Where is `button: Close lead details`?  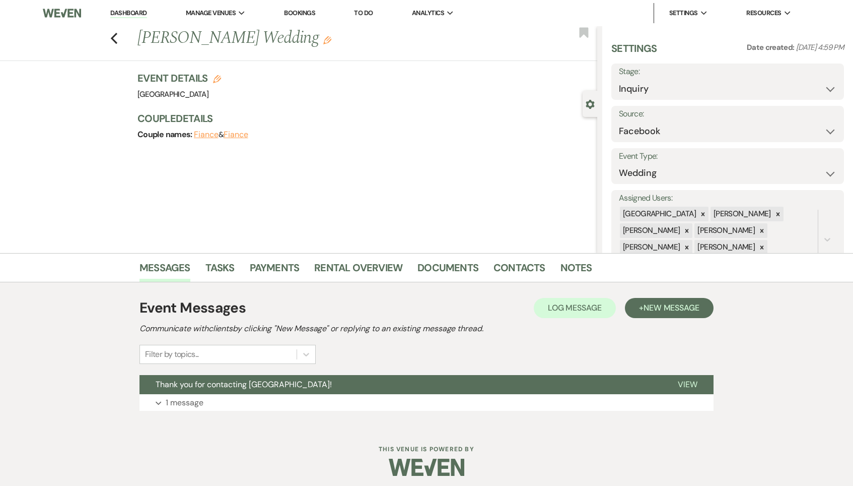 button: Close lead details is located at coordinates (590, 103).